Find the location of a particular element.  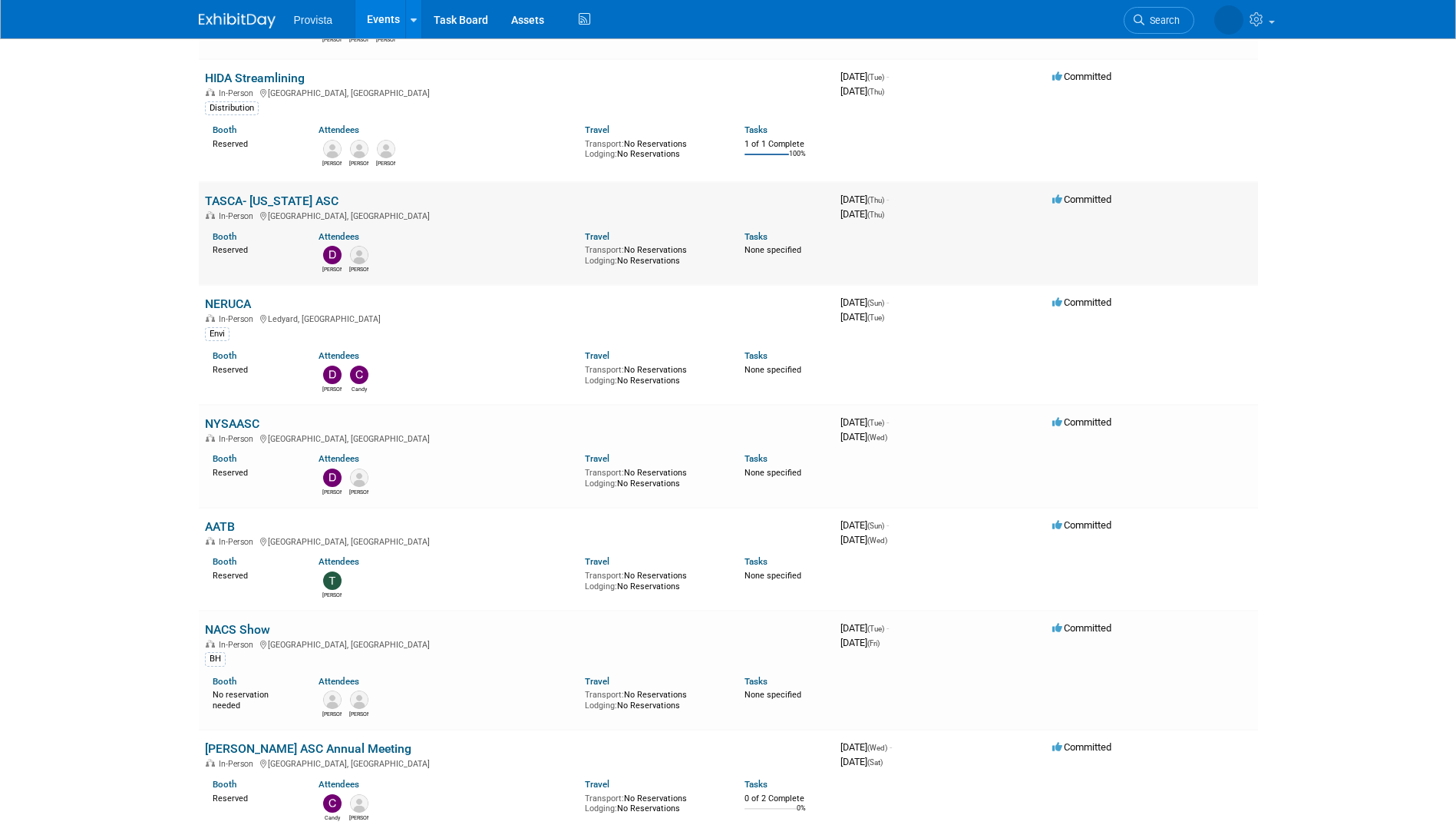

a: NERUCA is located at coordinates (228, 304).